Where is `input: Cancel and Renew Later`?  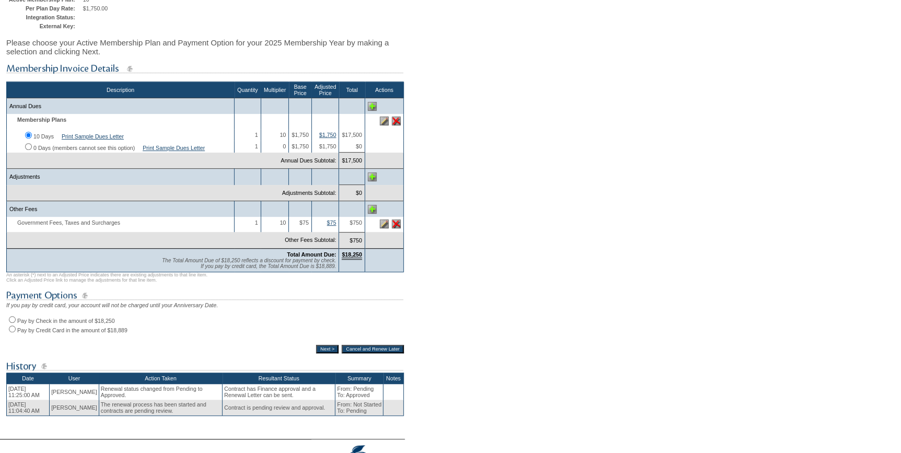
input: Cancel and Renew Later is located at coordinates (372, 349).